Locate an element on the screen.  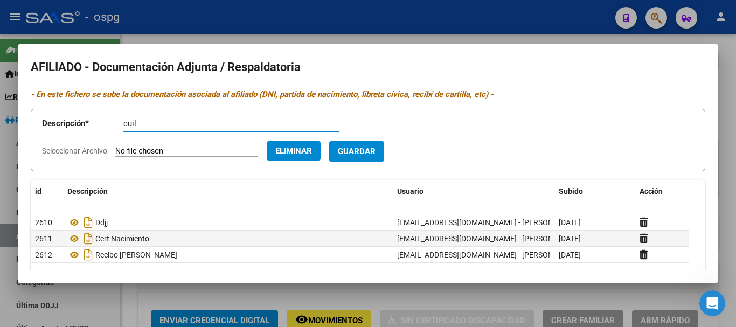
span: Descripción is located at coordinates (87, 191).